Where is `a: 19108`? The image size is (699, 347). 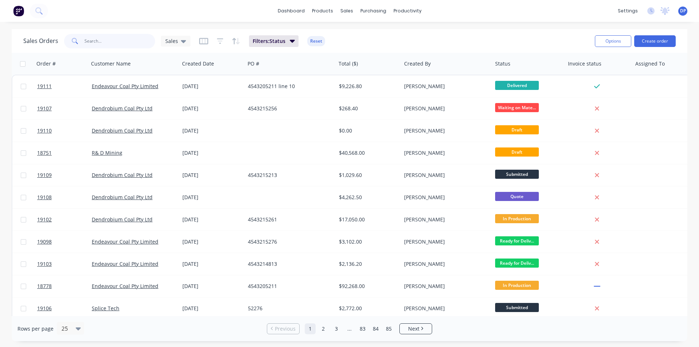 a: 19108 is located at coordinates (64, 197).